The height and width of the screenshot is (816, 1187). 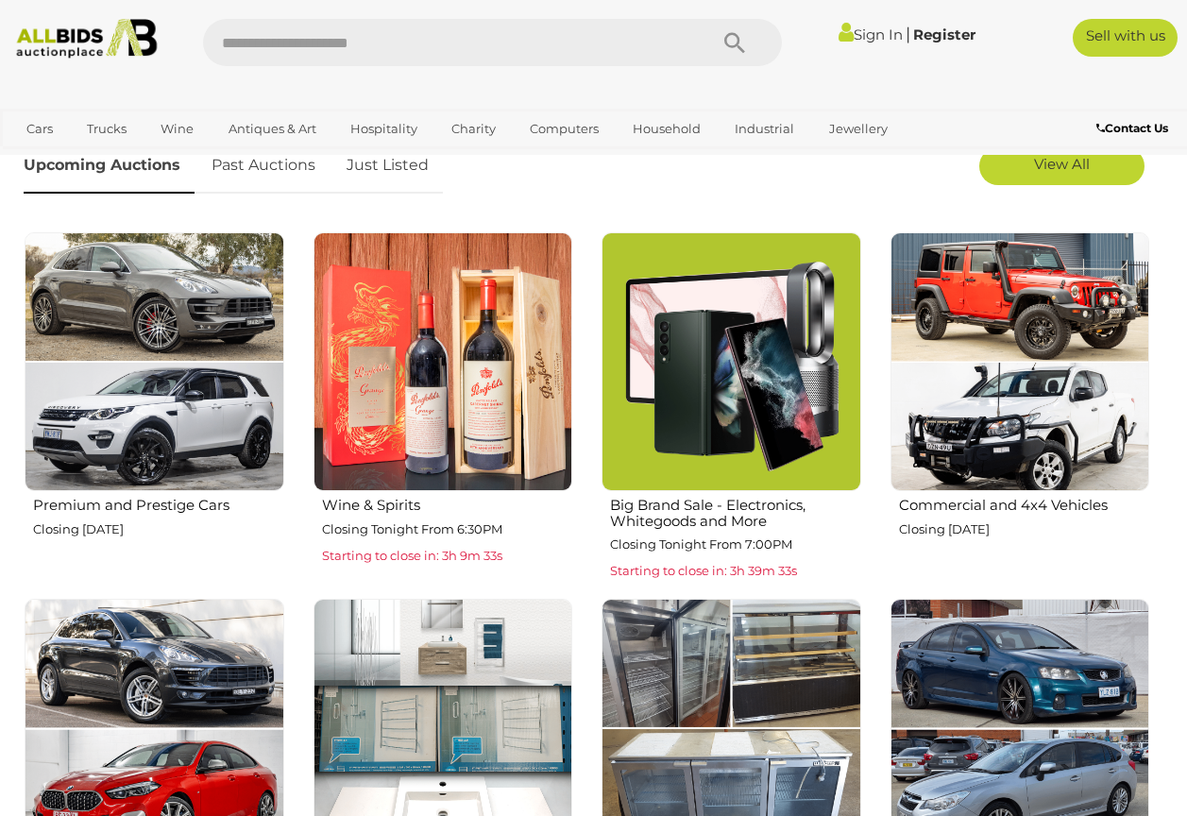 I want to click on a: Industrial, so click(x=764, y=128).